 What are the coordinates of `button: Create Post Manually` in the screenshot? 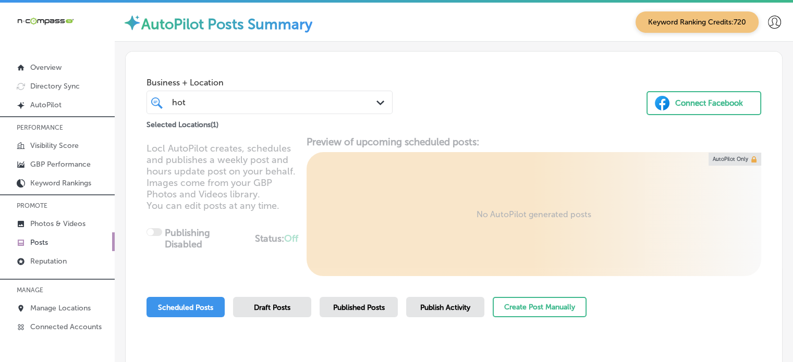 It's located at (539, 307).